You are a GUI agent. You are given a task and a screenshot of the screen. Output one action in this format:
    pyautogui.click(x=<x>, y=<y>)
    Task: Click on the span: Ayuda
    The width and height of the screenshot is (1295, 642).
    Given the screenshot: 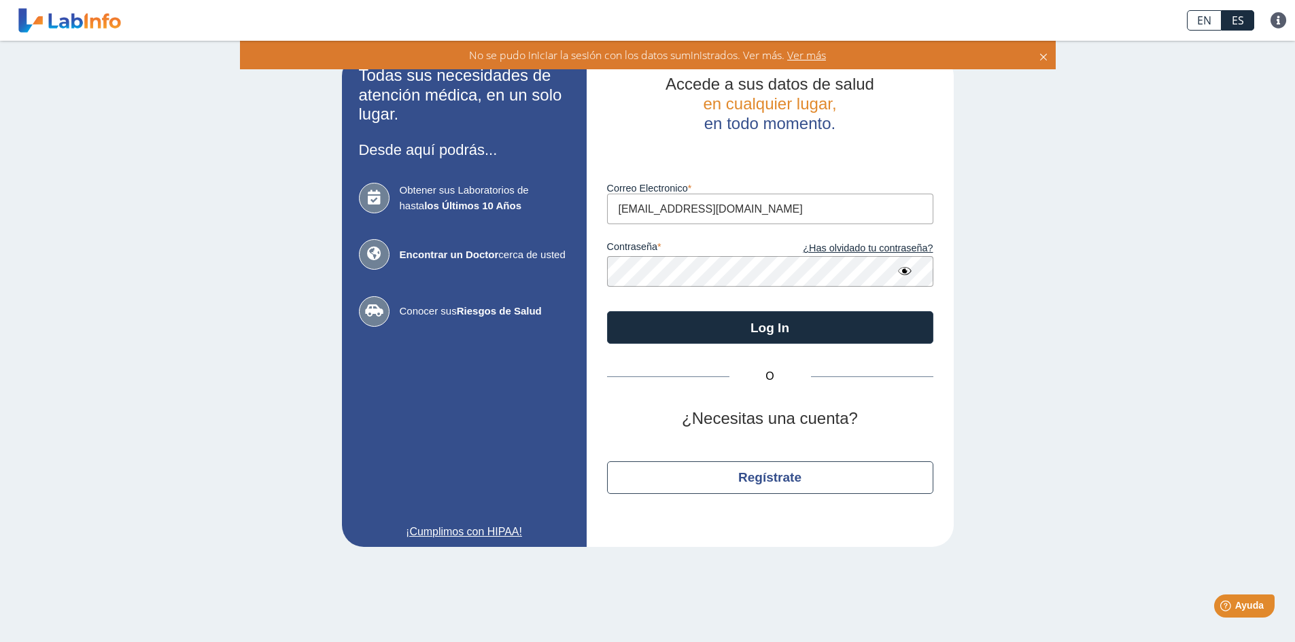 What is the action you would take?
    pyautogui.click(x=75, y=16)
    